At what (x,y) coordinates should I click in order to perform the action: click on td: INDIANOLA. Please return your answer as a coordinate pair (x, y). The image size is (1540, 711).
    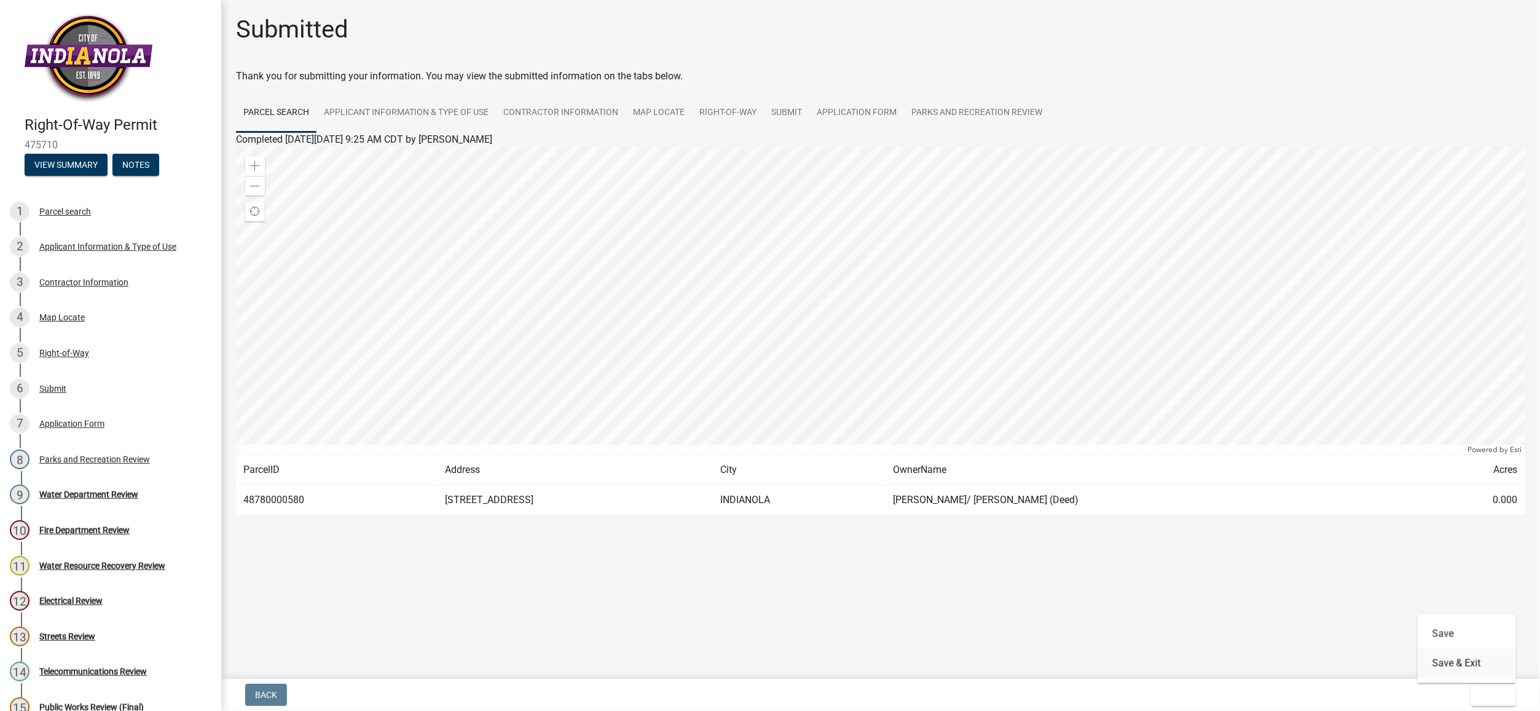
    Looking at the image, I should click on (800, 500).